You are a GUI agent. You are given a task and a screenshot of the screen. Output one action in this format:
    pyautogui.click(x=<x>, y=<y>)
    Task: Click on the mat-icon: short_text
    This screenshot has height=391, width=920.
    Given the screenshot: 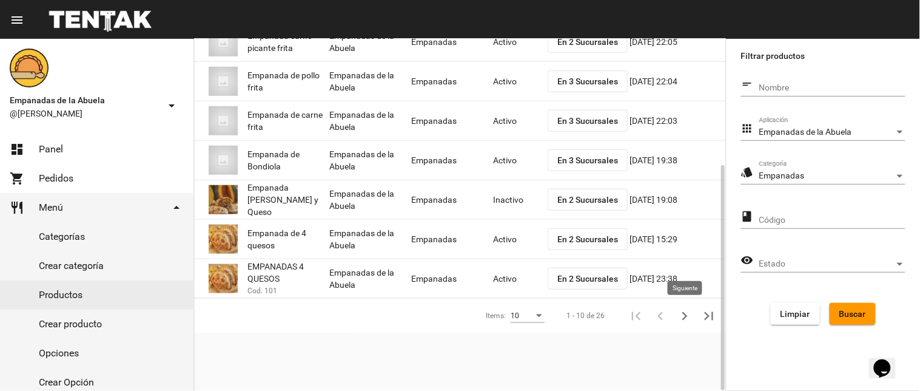 What is the action you would take?
    pyautogui.click(x=747, y=84)
    